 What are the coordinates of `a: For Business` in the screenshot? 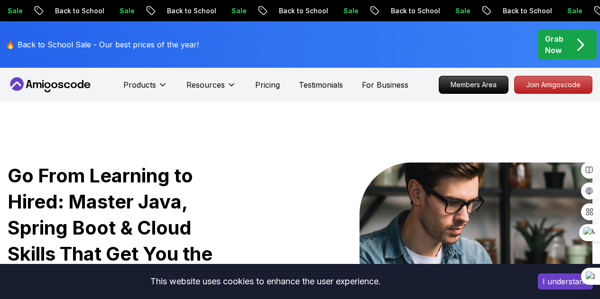 It's located at (385, 85).